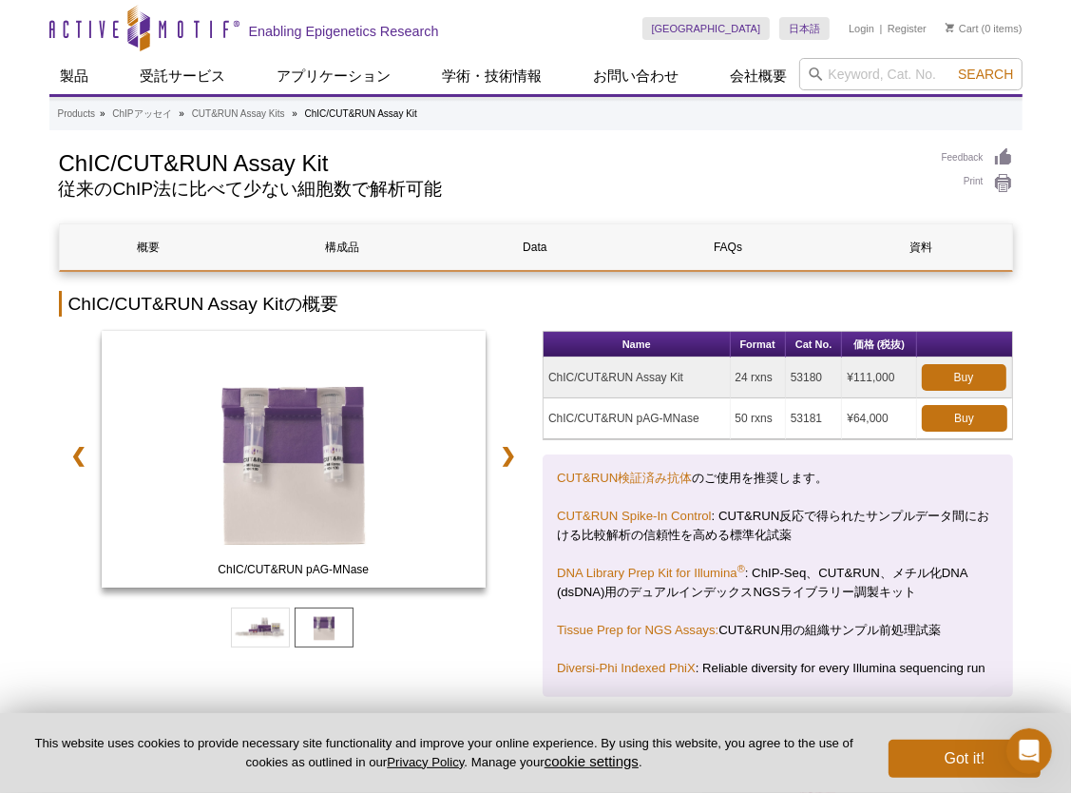  Describe the element at coordinates (861, 29) in the screenshot. I see `a: Login` at that location.